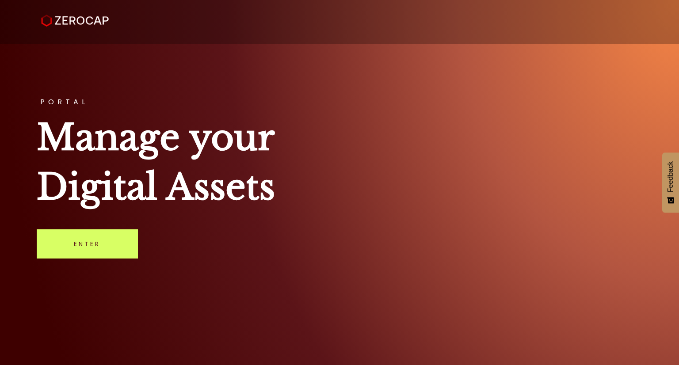  What do you see at coordinates (340, 102) in the screenshot?
I see `h3: PORTAL` at bounding box center [340, 102].